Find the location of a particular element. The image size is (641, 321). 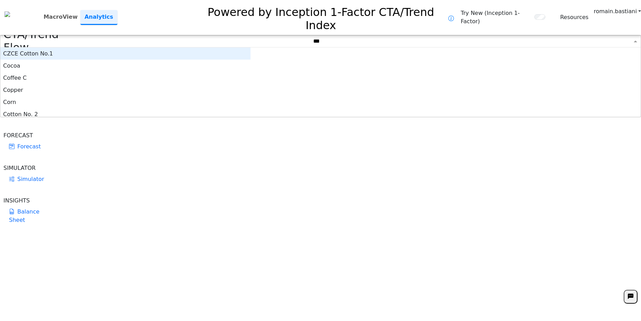

div: Coffee C is located at coordinates (125, 78).